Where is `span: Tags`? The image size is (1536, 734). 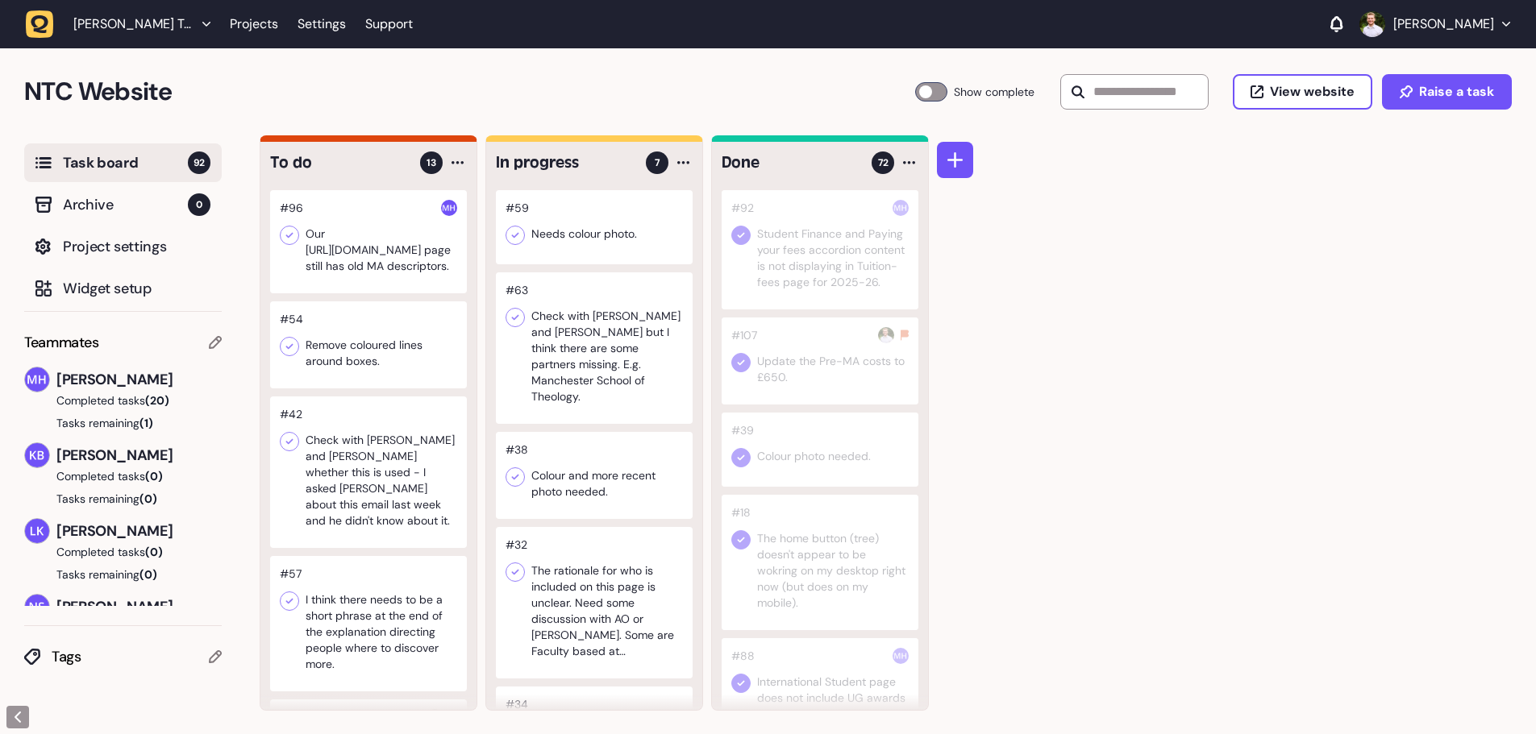
span: Tags is located at coordinates (130, 657).